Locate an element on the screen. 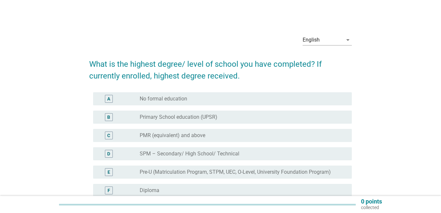 This screenshot has height=213, width=441. label: PMR (equivalent) and above is located at coordinates (172, 136).